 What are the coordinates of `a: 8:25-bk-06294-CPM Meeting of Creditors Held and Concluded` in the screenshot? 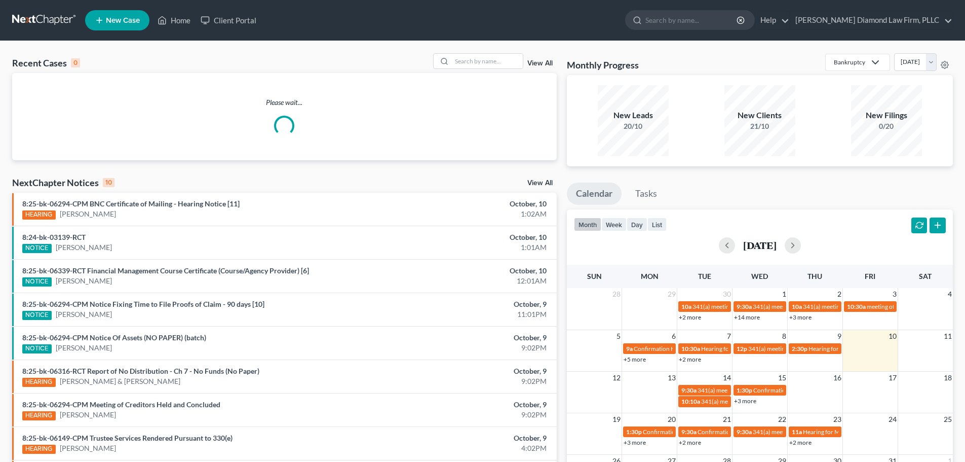 It's located at (121, 404).